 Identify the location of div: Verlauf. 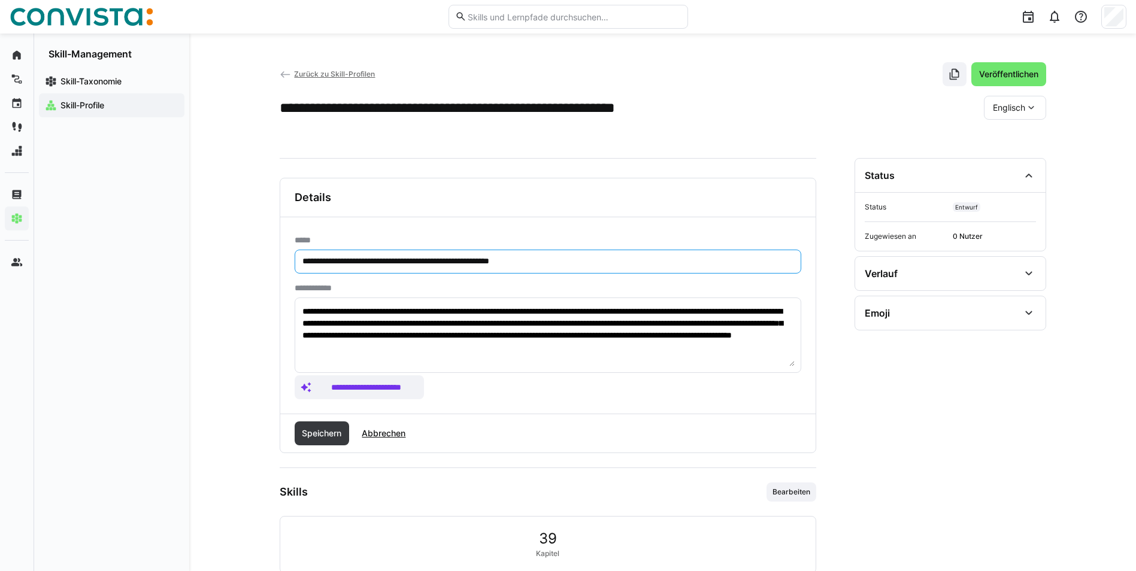
(881, 274).